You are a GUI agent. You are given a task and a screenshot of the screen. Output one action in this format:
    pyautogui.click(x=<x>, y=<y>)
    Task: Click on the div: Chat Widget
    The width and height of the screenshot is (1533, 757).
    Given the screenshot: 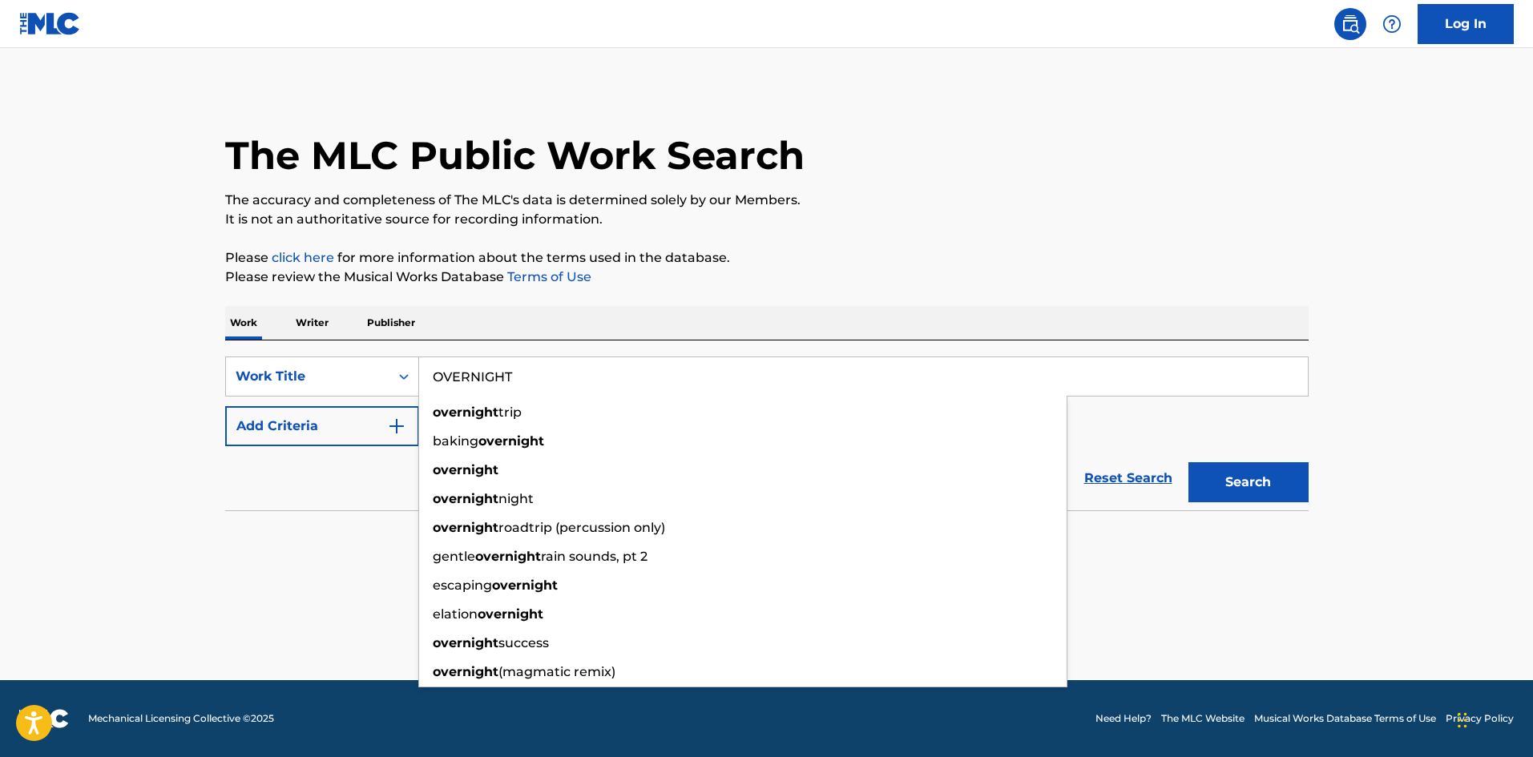 What is the action you would take?
    pyautogui.click(x=1493, y=719)
    